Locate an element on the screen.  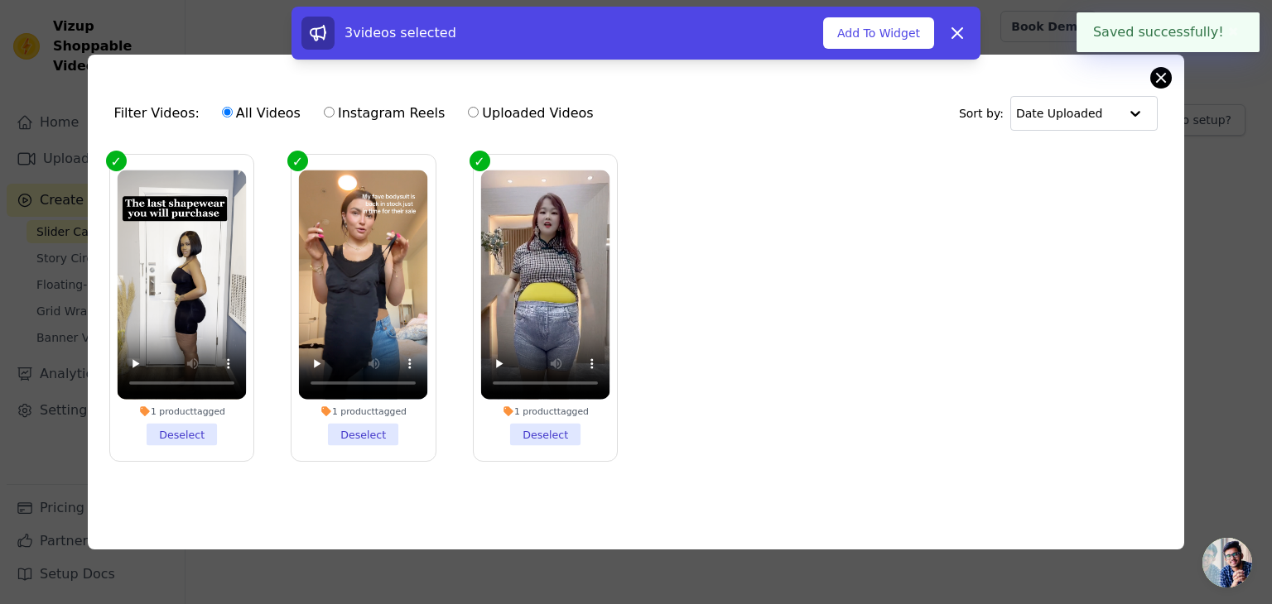
label: Uploaded Videos is located at coordinates (530, 113).